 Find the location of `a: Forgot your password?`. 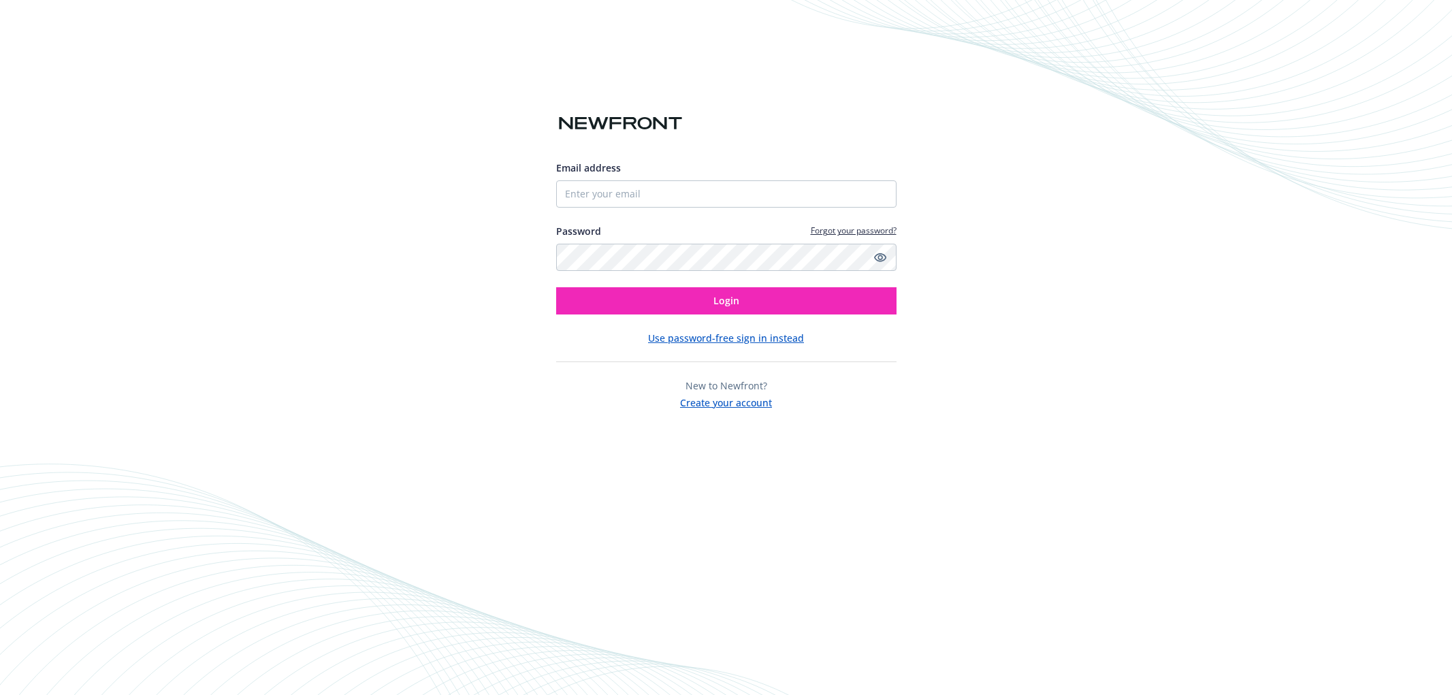

a: Forgot your password? is located at coordinates (854, 230).